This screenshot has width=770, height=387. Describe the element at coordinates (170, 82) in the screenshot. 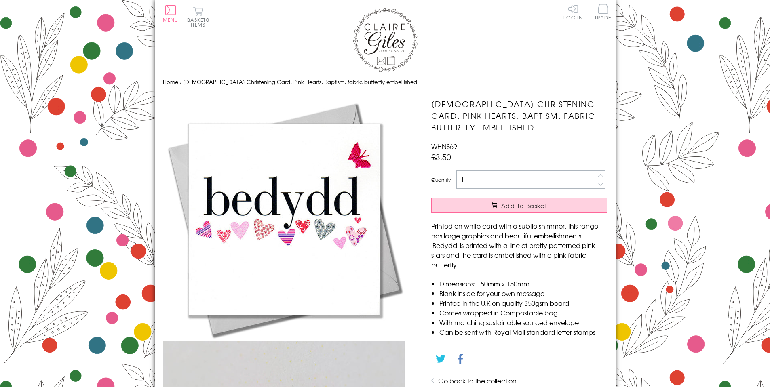

I see `a: Home` at that location.